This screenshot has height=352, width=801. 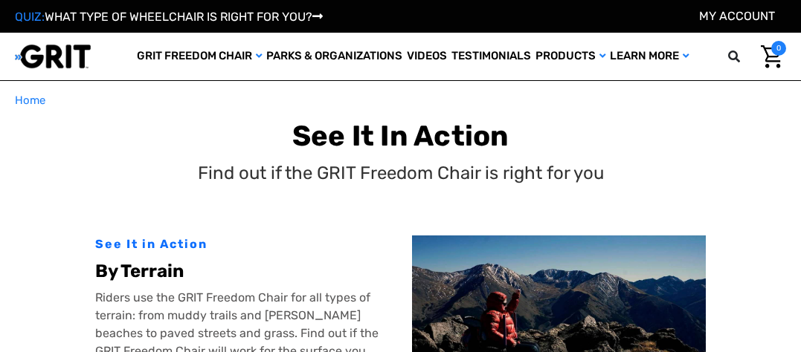 What do you see at coordinates (169, 16) in the screenshot?
I see `a: QUIZ:WHAT TYPE OF WHEELCHAIR IS RIGHT FOR YOU?` at bounding box center [169, 16].